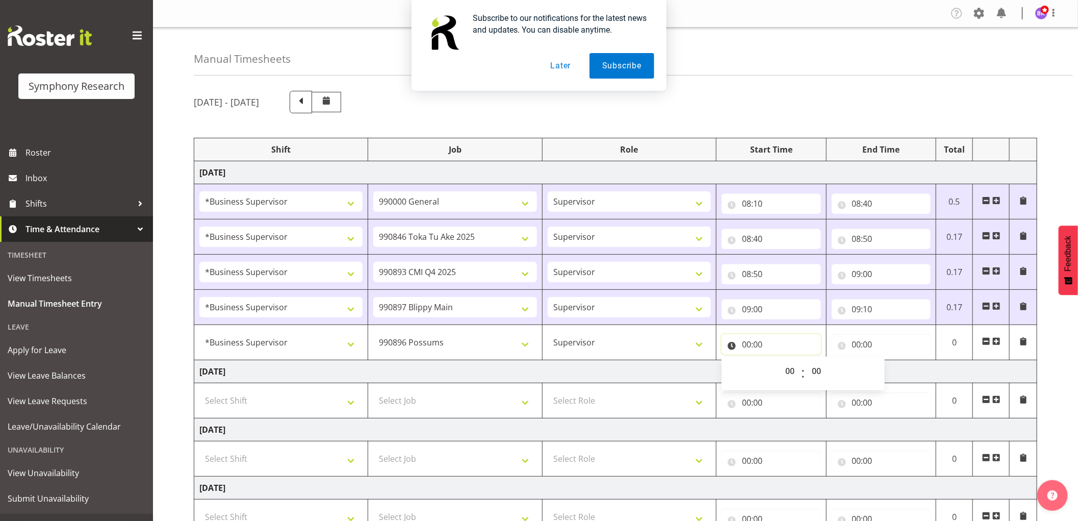 The width and height of the screenshot is (1078, 521). Describe the element at coordinates (76, 303) in the screenshot. I see `a: Manual Timesheet Entry` at that location.